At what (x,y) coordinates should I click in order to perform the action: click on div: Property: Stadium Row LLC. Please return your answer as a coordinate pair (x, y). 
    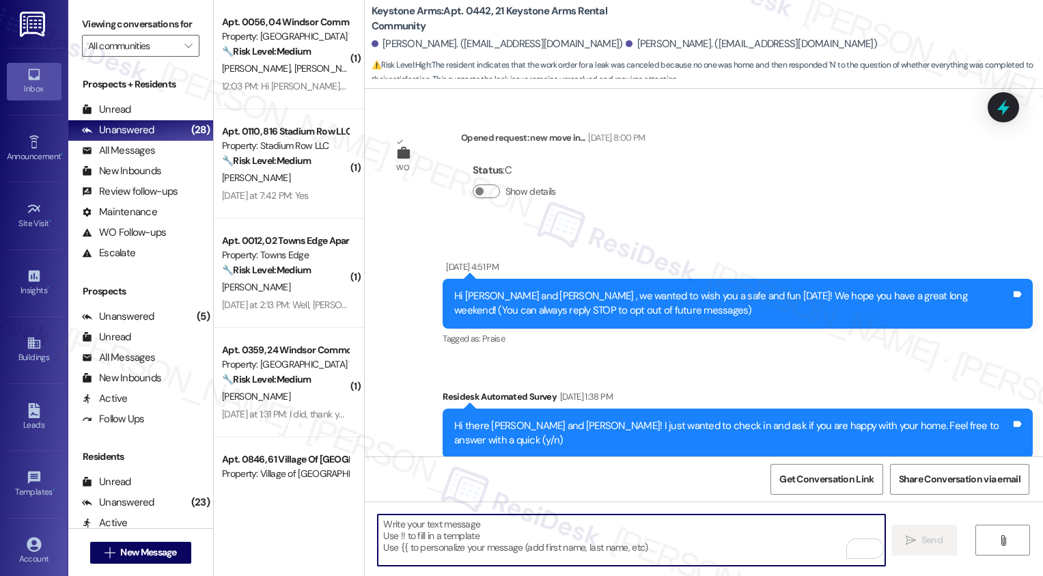
    Looking at the image, I should click on (285, 145).